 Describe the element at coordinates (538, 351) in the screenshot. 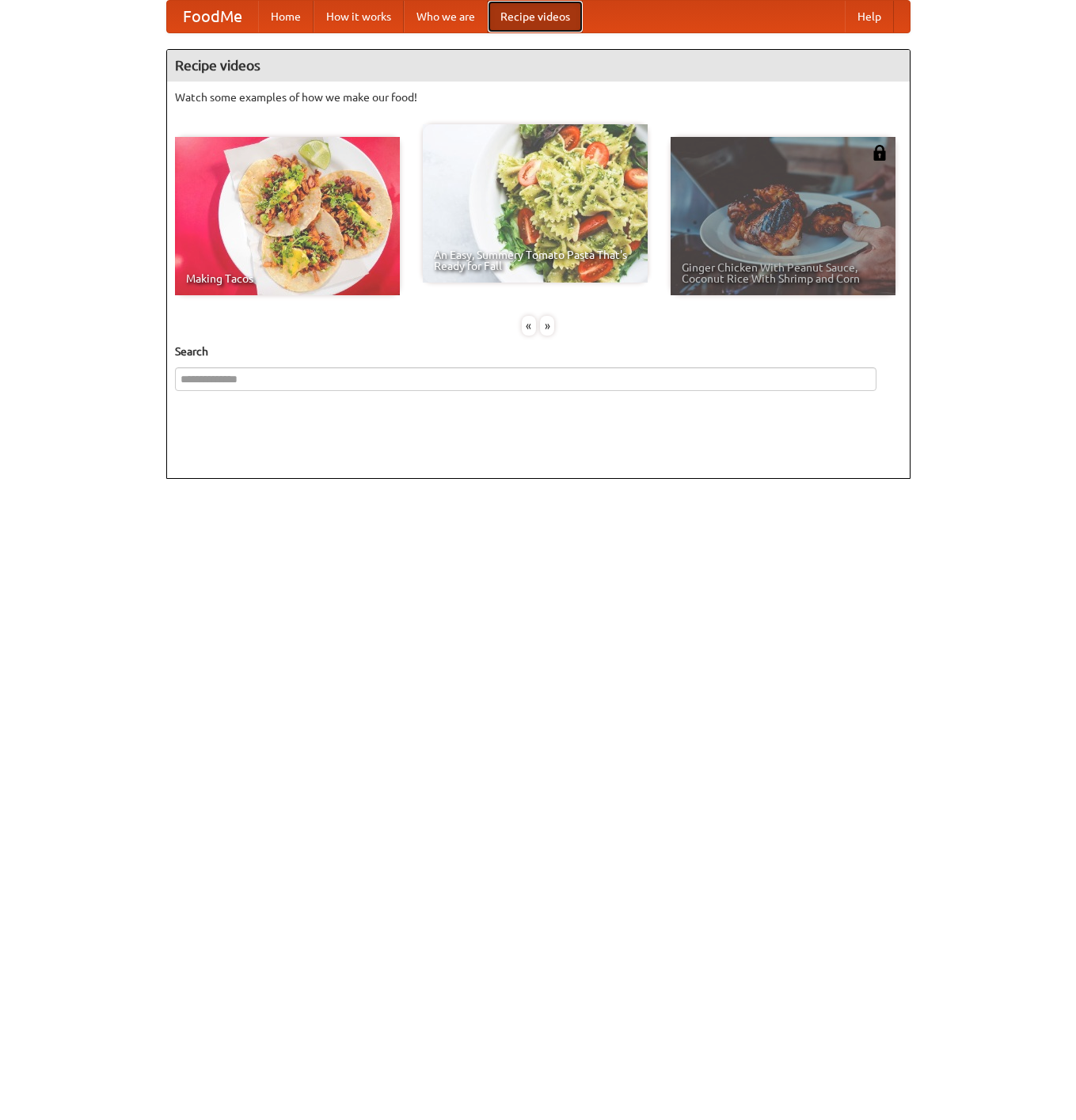

I see `h5: Search` at that location.